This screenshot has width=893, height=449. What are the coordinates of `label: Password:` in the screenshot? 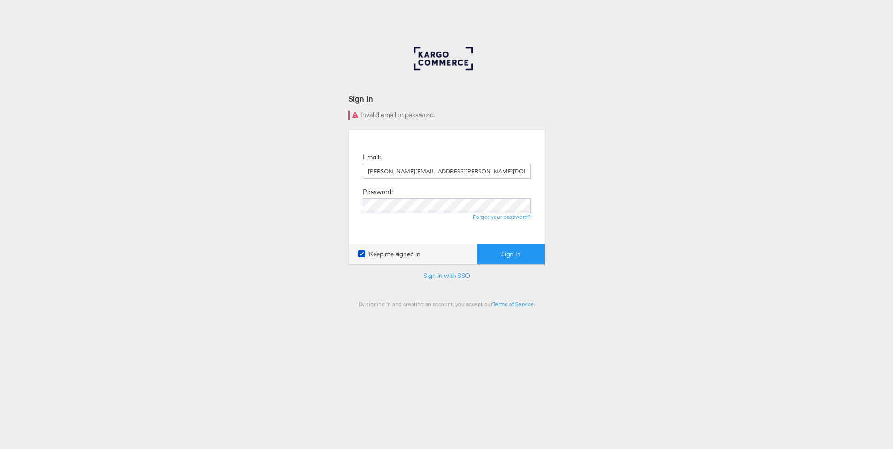 It's located at (378, 192).